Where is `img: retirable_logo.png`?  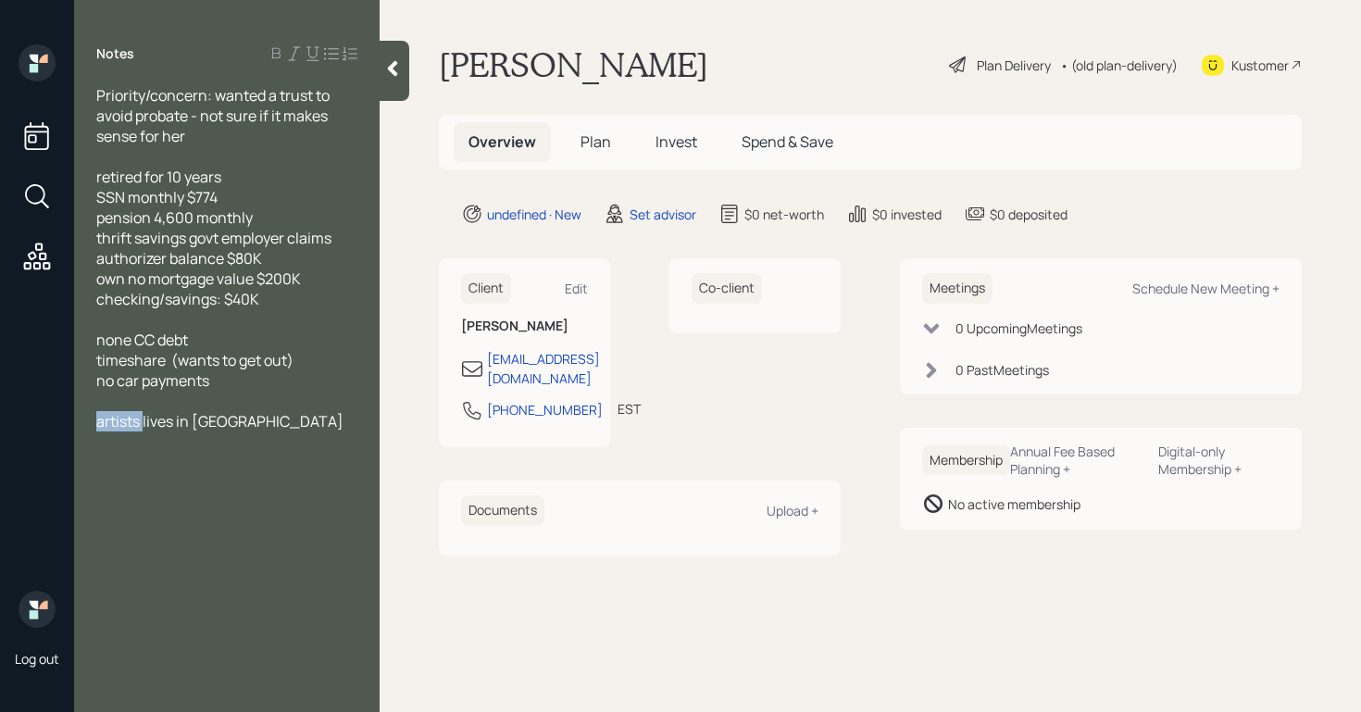 img: retirable_logo.png is located at coordinates (37, 609).